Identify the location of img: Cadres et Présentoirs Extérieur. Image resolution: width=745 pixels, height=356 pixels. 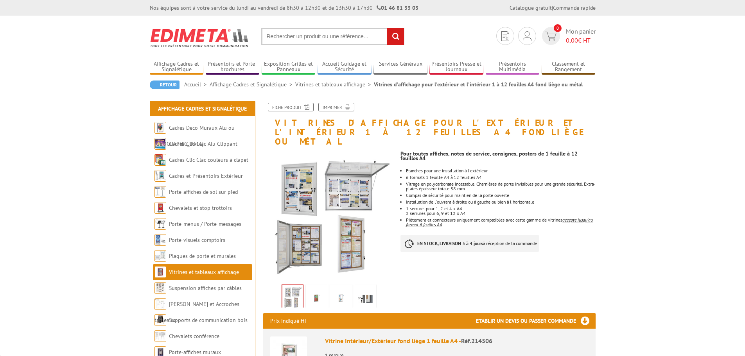
(160, 176).